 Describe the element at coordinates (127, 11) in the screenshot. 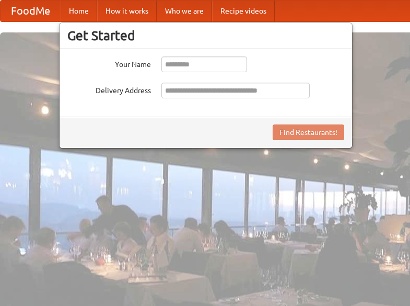

I see `a: How it works` at that location.